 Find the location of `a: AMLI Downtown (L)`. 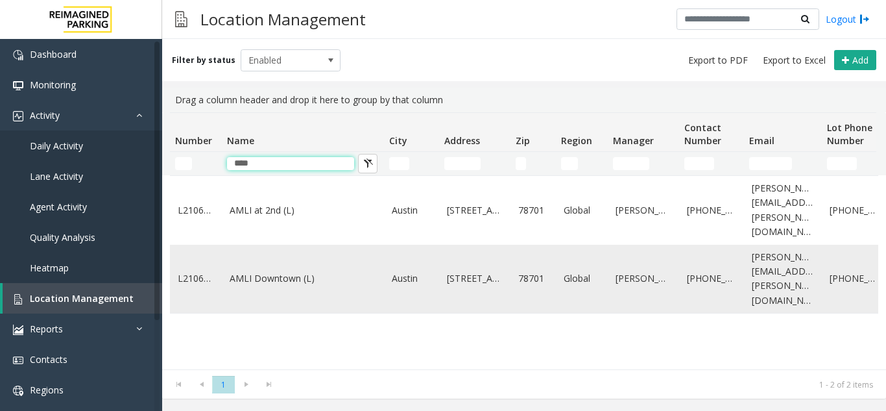

a: AMLI Downtown (L) is located at coordinates (303, 278).